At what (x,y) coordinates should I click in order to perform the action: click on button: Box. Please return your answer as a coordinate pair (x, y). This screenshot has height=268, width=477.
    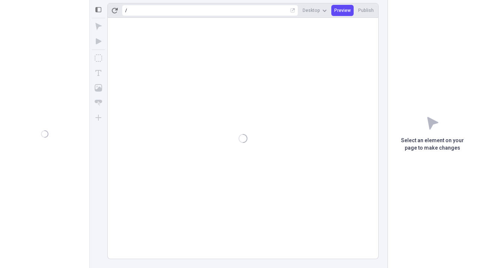
    Looking at the image, I should click on (98, 58).